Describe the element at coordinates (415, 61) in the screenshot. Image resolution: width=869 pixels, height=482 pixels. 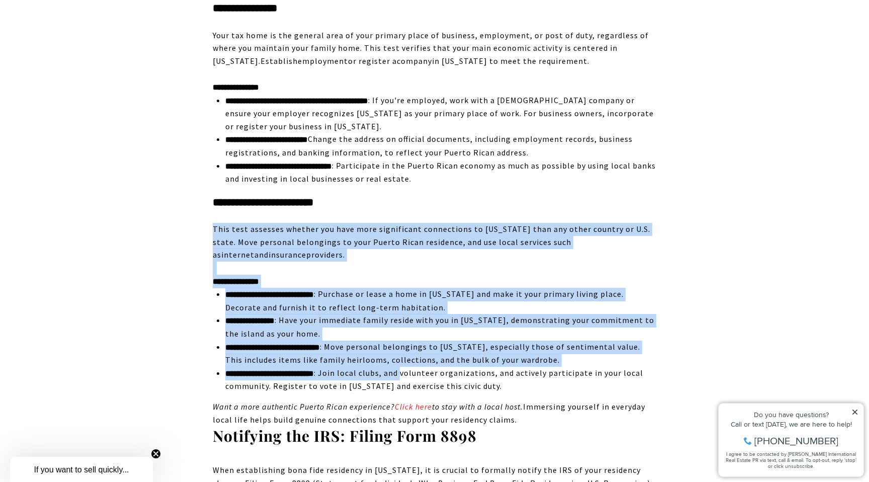
I see `span: company` at that location.